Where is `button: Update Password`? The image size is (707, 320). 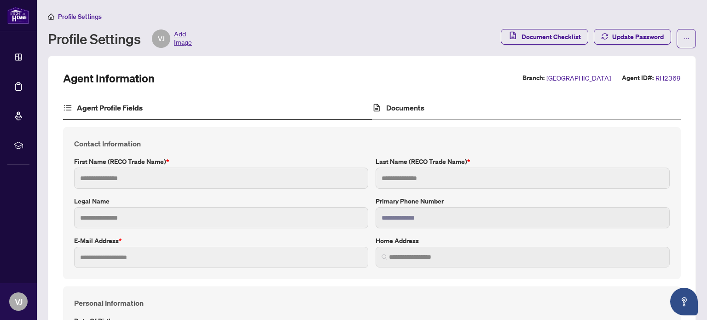 button: Update Password is located at coordinates (632, 37).